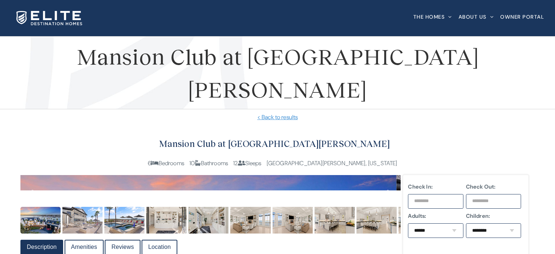  I want to click on img: 1a681edb-5343-4219-8ffc-a7d0a9ef2564, so click(377, 220).